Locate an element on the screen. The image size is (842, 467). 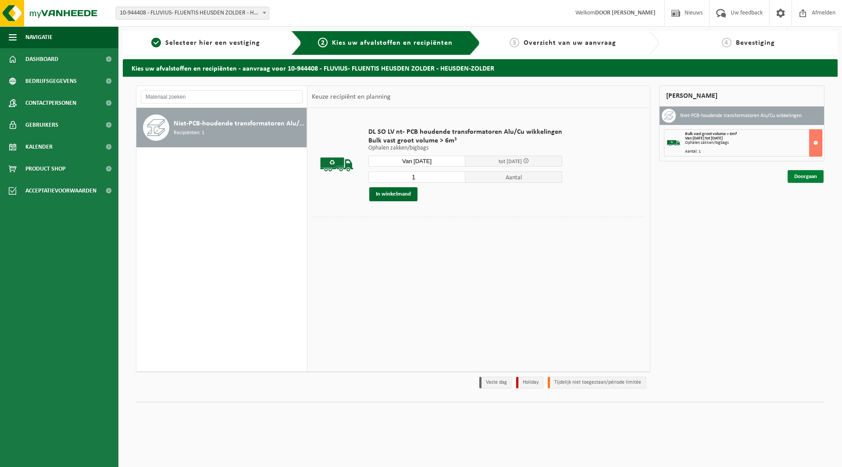
span: Bedrijfsgegevens is located at coordinates (51, 81).